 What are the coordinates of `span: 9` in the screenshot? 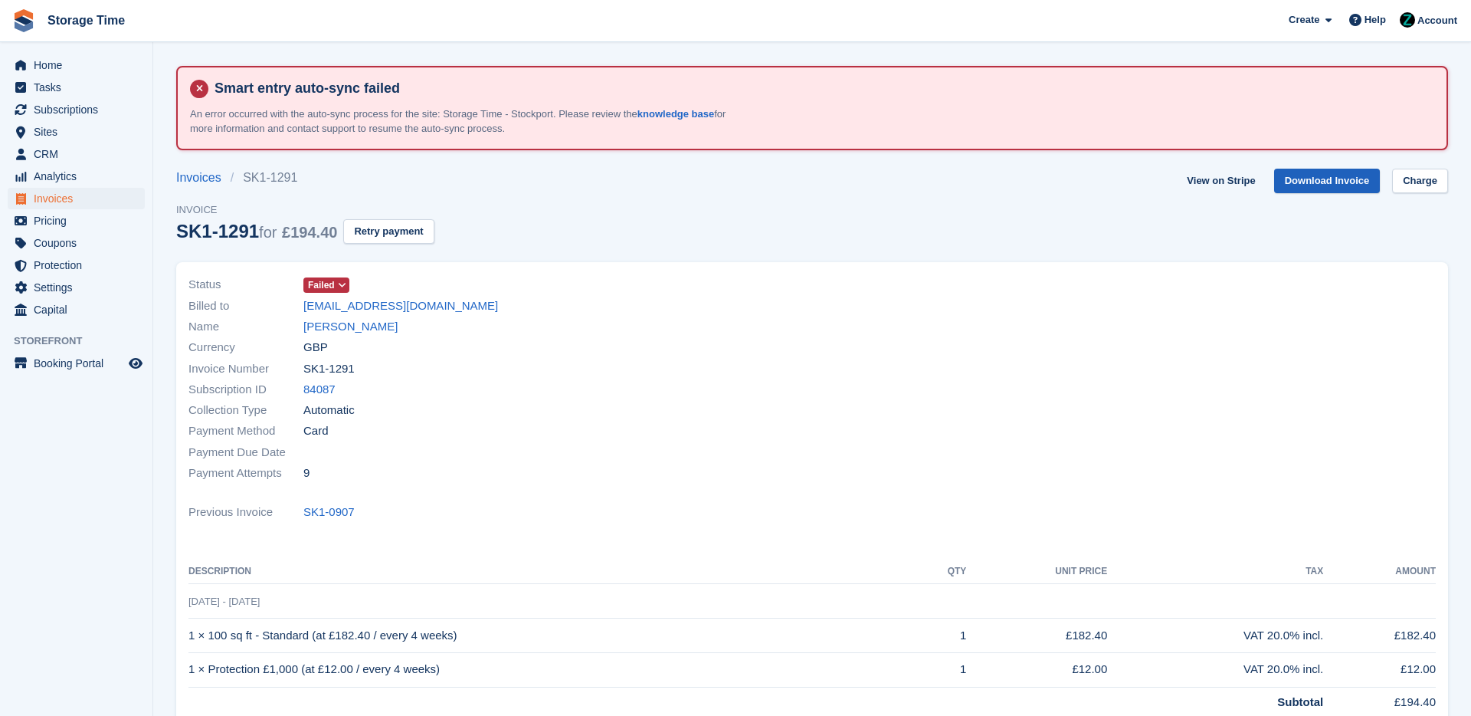 It's located at (306, 473).